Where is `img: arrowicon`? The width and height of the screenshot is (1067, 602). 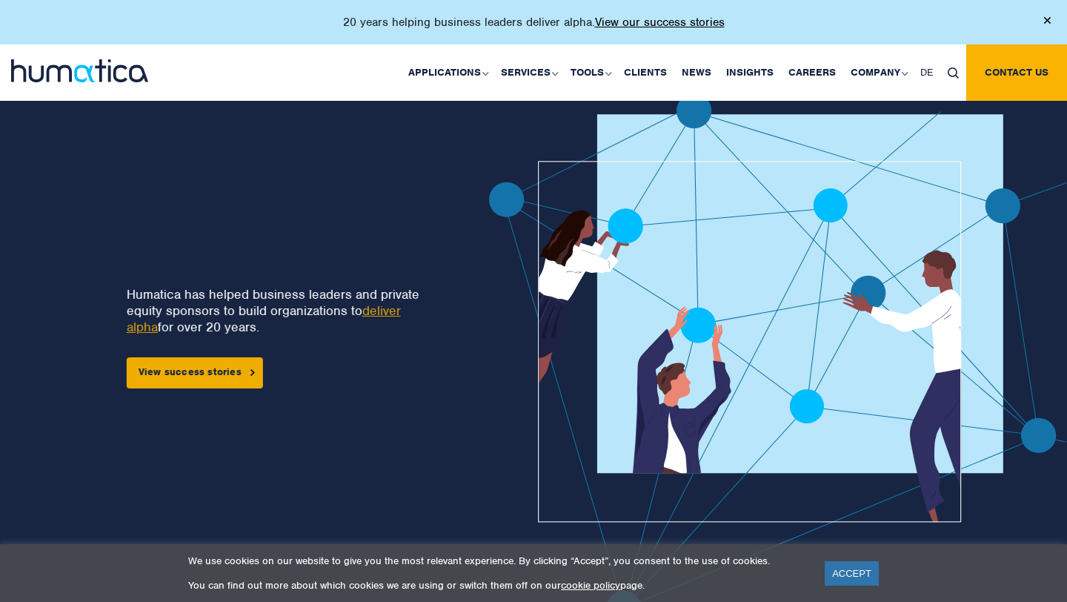 img: arrowicon is located at coordinates (253, 372).